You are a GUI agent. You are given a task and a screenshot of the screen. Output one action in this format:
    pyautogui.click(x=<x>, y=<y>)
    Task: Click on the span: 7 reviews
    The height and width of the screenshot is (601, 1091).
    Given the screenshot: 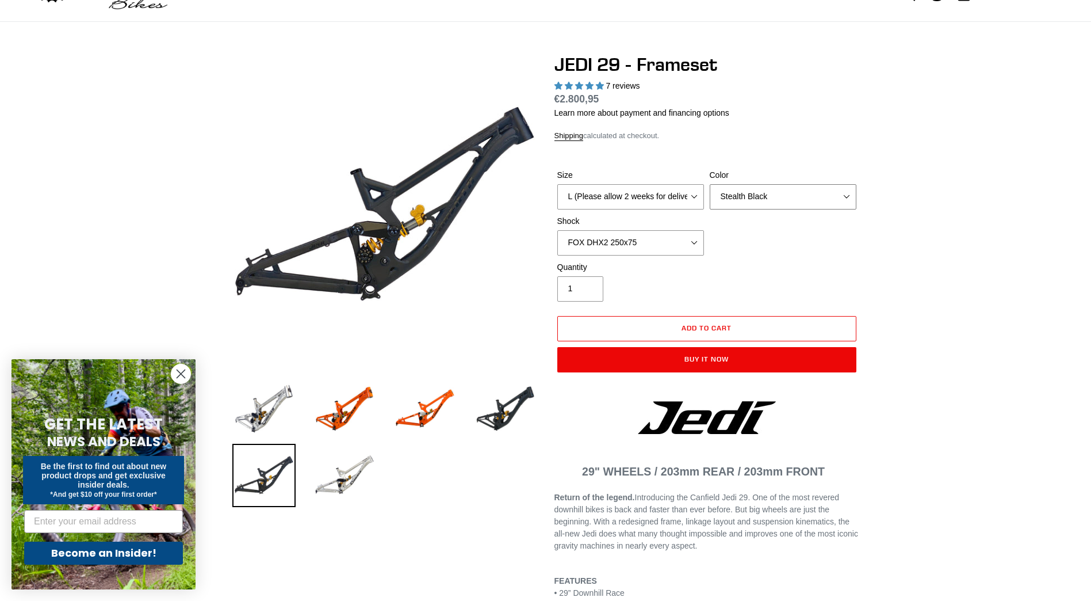 What is the action you would take?
    pyautogui.click(x=622, y=86)
    